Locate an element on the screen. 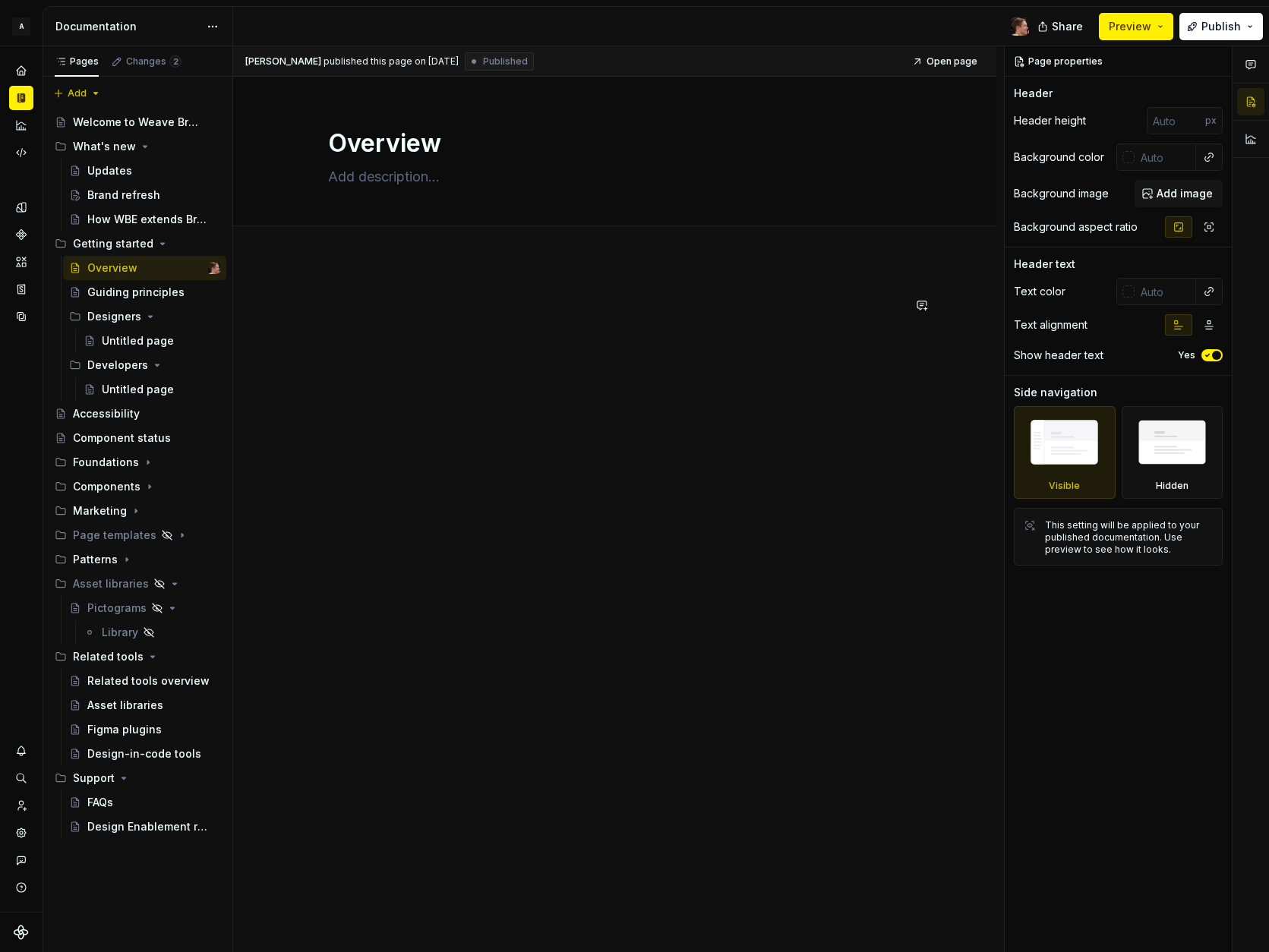 This screenshot has height=952, width=1269. span: Share is located at coordinates (1067, 26).